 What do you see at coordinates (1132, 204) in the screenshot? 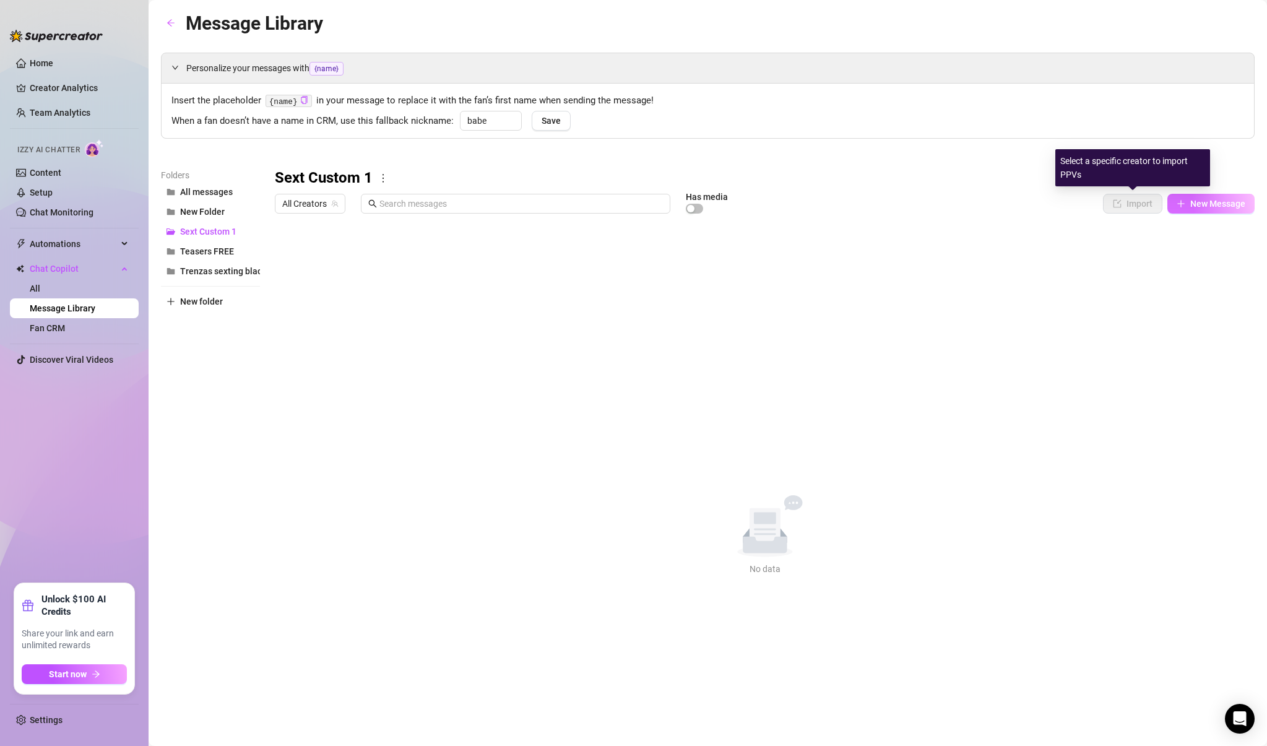
I see `button: Import` at bounding box center [1132, 204].